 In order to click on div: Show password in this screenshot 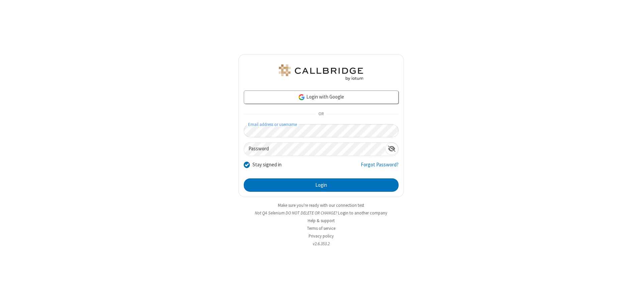, I will do `click(391, 149)`.